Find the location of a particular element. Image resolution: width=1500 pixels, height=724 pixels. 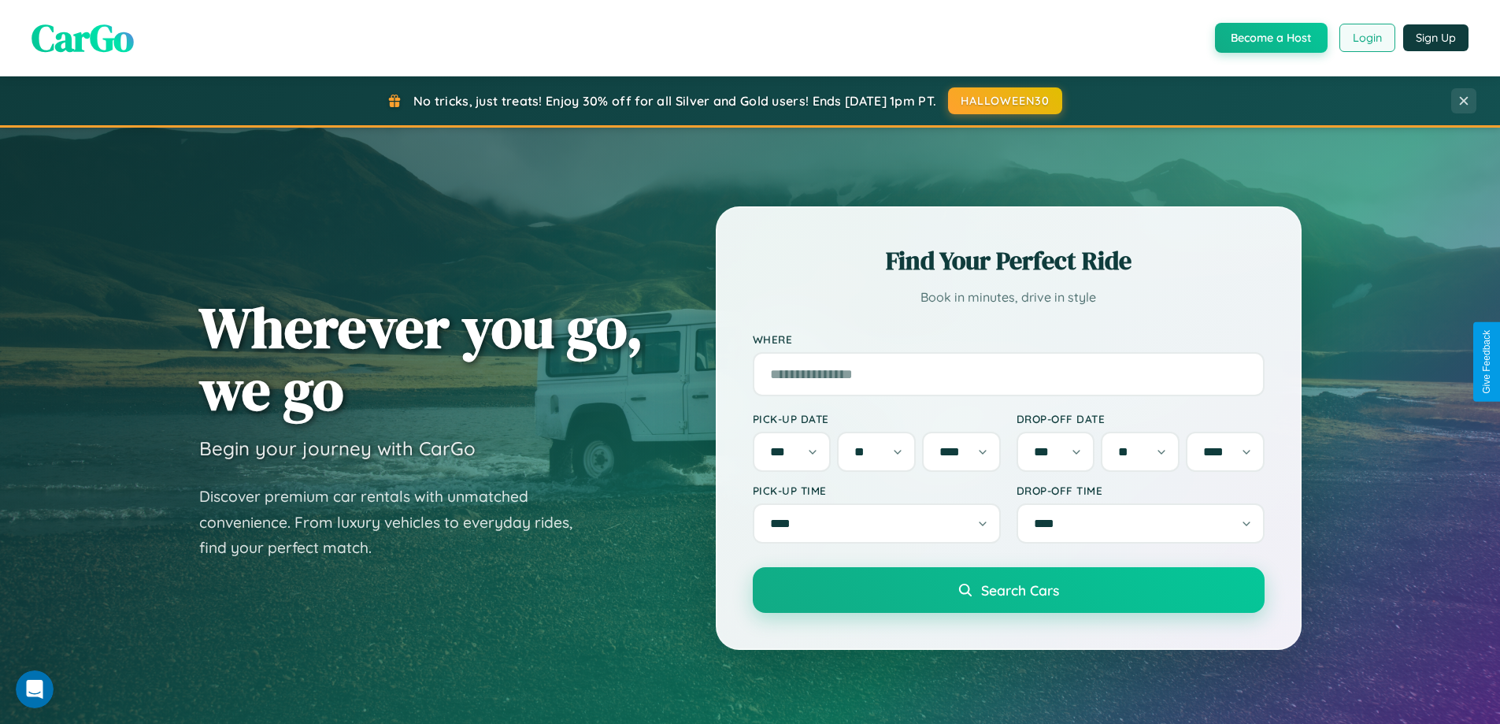

h3: Begin your journey with CarGo is located at coordinates (337, 448).